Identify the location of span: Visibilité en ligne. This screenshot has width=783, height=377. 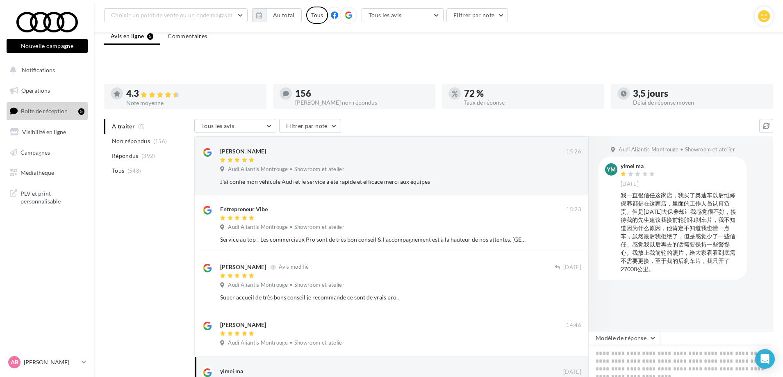
(44, 132).